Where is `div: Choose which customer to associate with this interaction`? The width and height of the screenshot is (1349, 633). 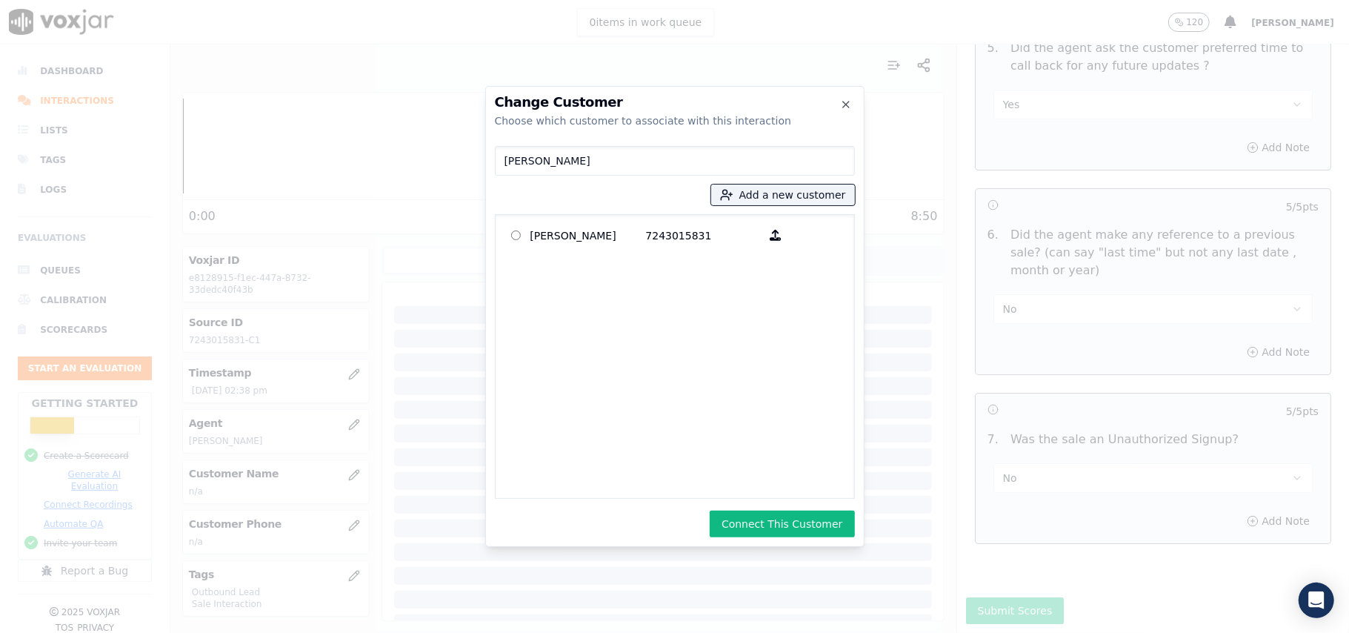 div: Choose which customer to associate with this interaction is located at coordinates (675, 121).